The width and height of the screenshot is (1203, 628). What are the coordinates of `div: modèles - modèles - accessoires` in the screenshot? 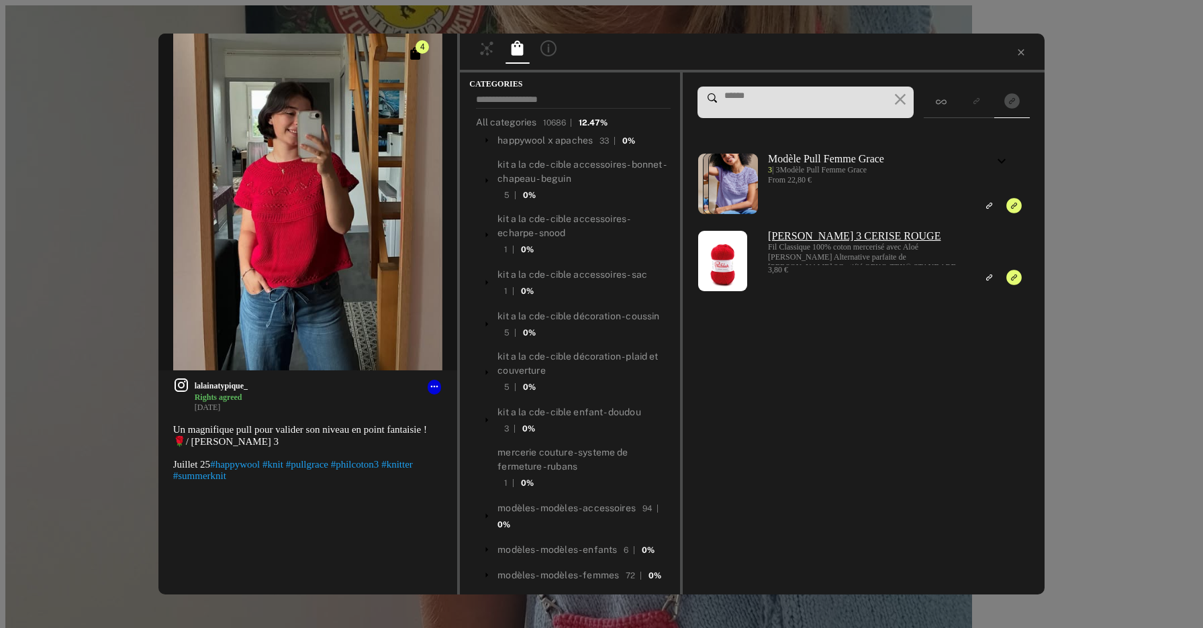 It's located at (567, 508).